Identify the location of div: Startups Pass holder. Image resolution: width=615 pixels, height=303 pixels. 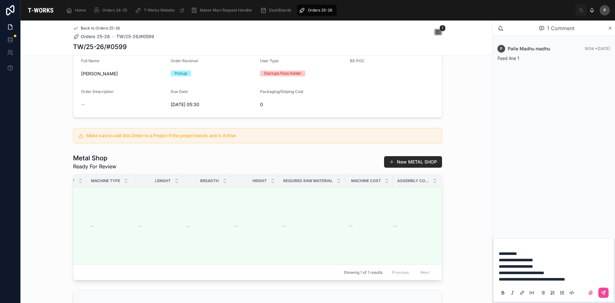
(282, 73).